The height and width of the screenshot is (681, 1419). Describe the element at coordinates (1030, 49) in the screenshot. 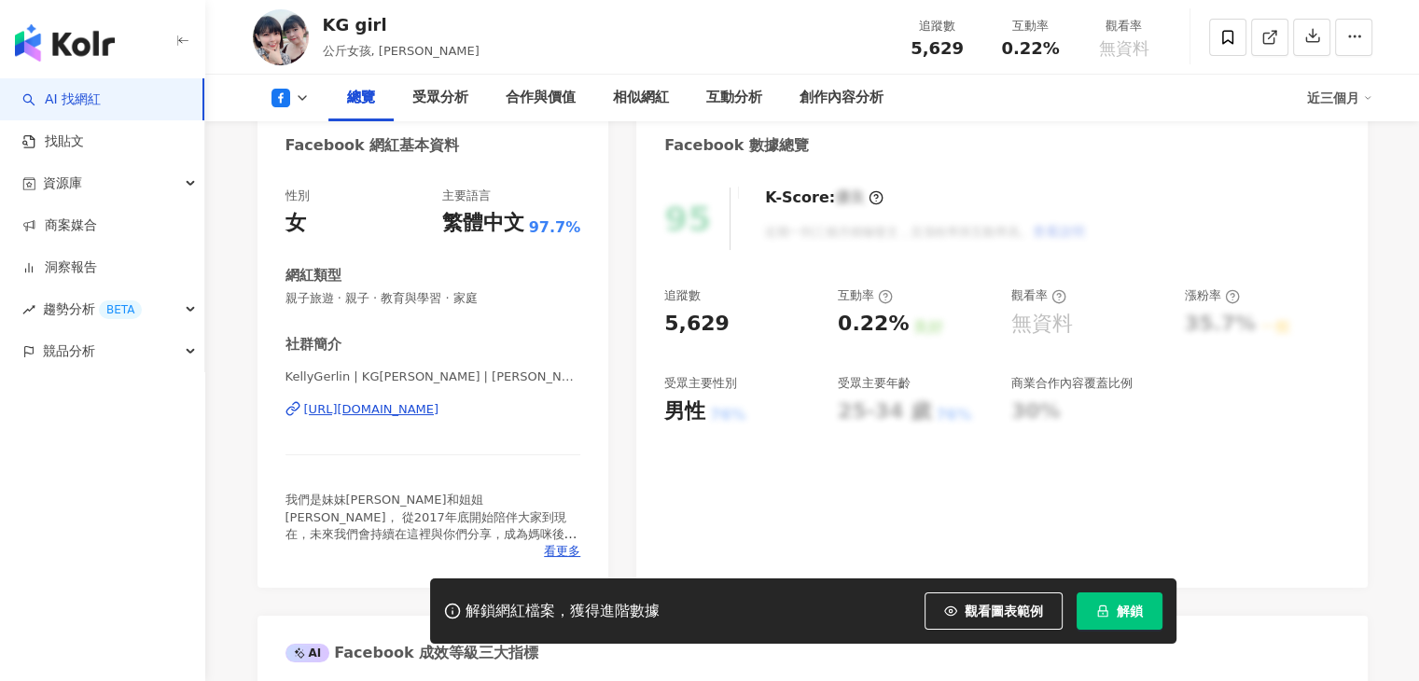

I see `span: 0.22%` at that location.